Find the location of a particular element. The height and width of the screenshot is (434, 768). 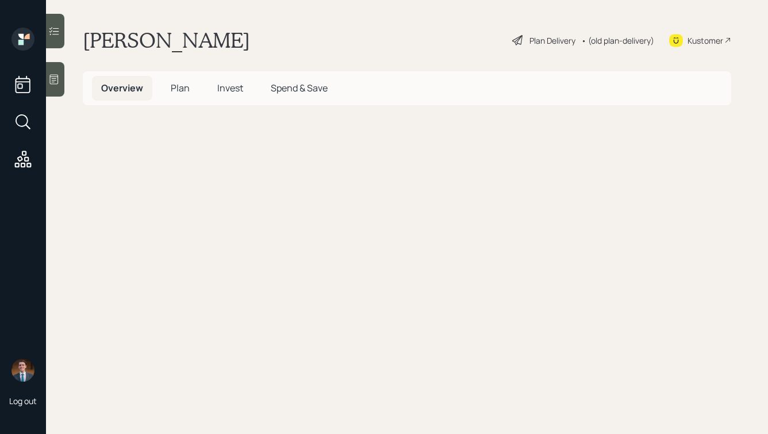

div: Kustomer is located at coordinates (705, 40).